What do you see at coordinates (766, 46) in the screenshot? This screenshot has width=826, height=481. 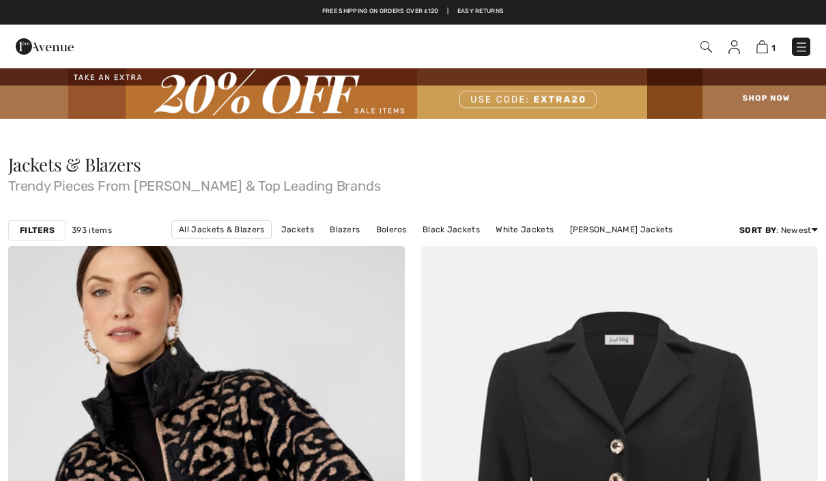 I see `a: 1` at bounding box center [766, 46].